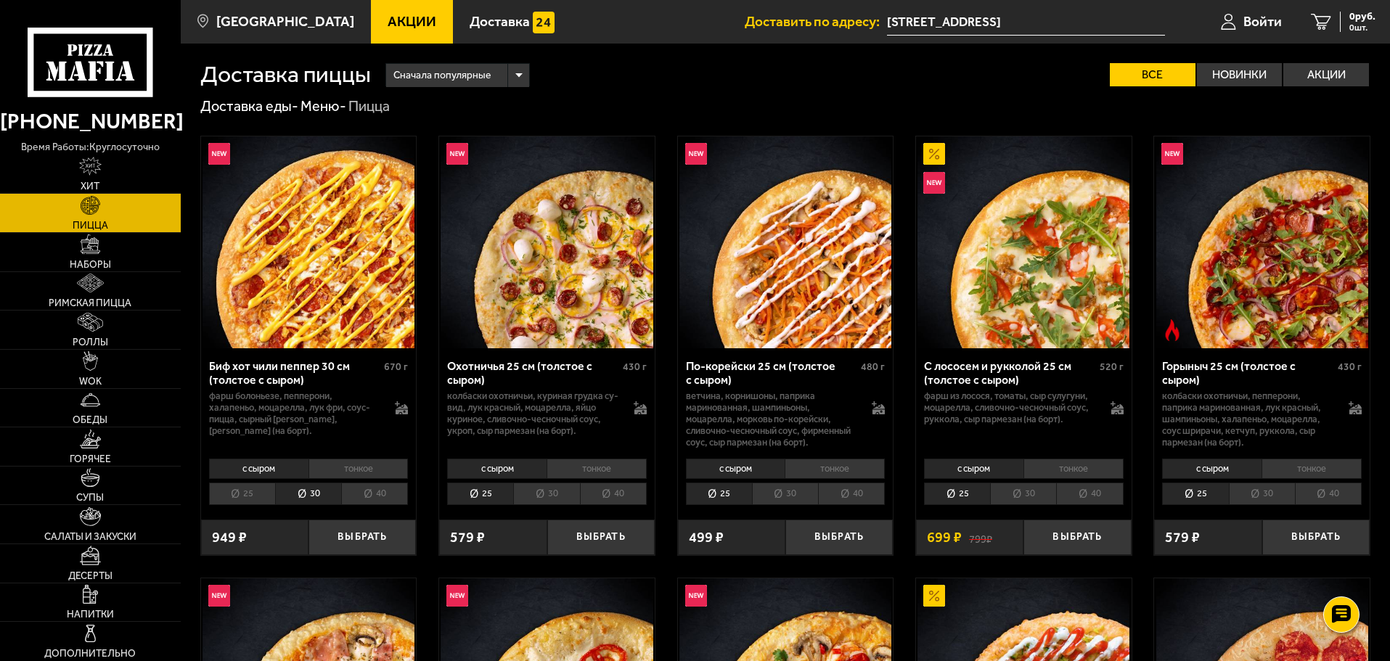 The width and height of the screenshot is (1390, 661). What do you see at coordinates (1262, 243) in the screenshot?
I see `a: НовинкаОстрое блюдоГорыныч 25 см (толстое с сыром)` at bounding box center [1262, 243].